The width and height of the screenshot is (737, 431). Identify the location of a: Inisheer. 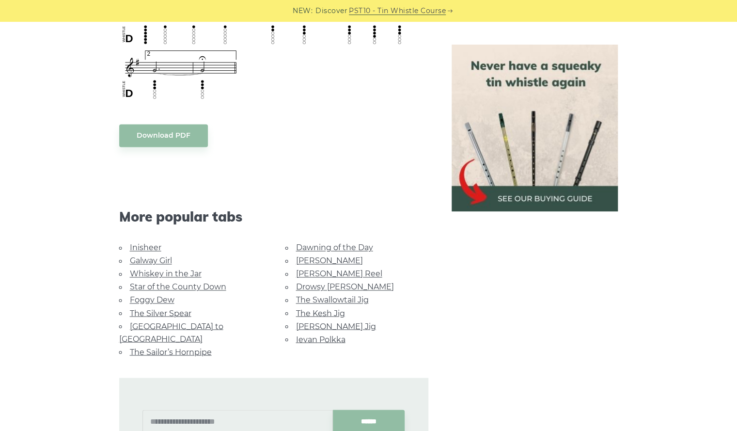
(145, 247).